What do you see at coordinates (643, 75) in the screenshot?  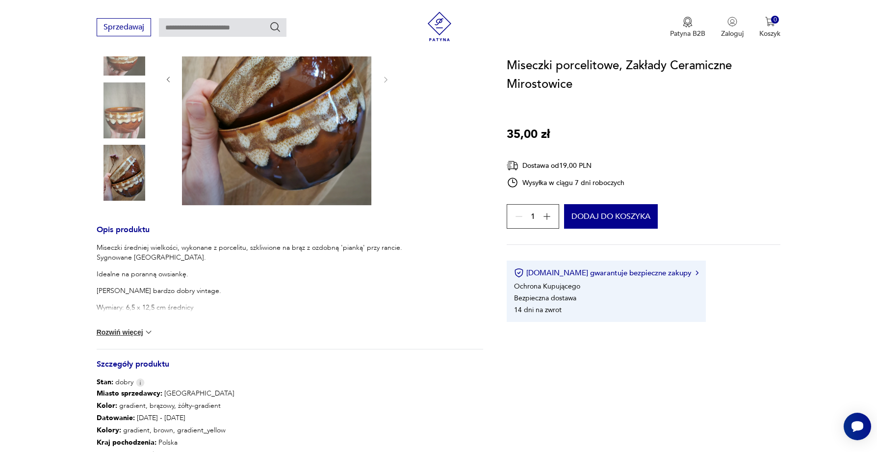 I see `h1: Miseczki porcelitowe, Zakłady Ceramiczne Mirostowice` at bounding box center [643, 75].